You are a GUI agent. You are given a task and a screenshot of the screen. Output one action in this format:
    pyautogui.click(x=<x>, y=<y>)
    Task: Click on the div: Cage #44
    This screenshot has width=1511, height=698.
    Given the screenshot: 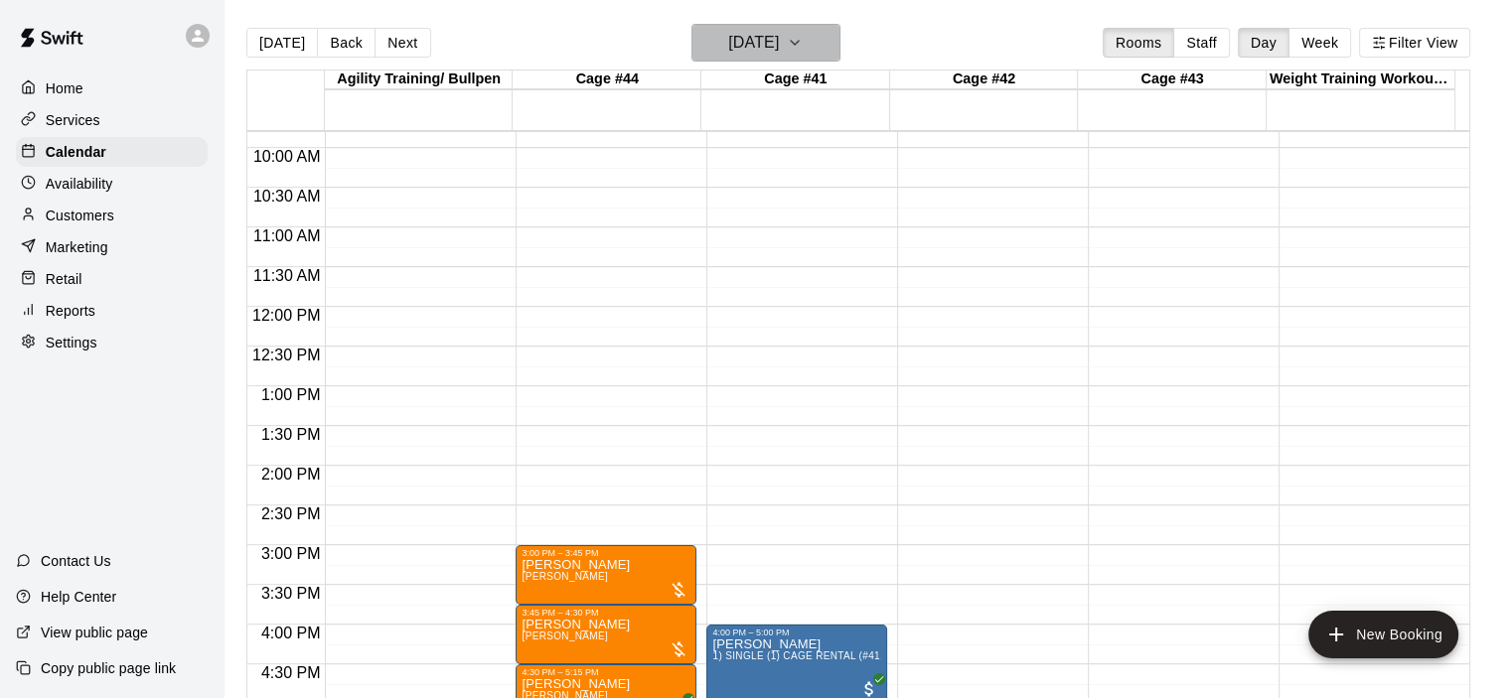 What is the action you would take?
    pyautogui.click(x=607, y=79)
    